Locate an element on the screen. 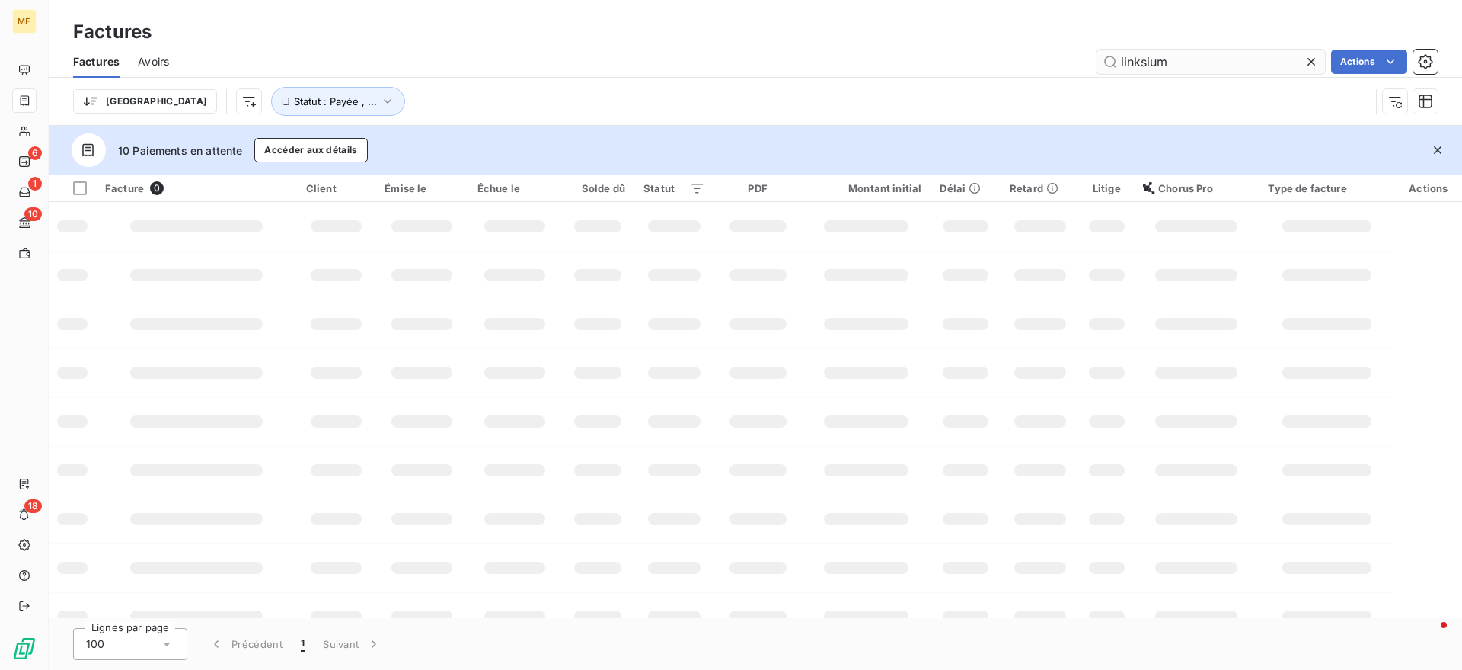 The image size is (1462, 670). div: Échue le is located at coordinates (515, 188).